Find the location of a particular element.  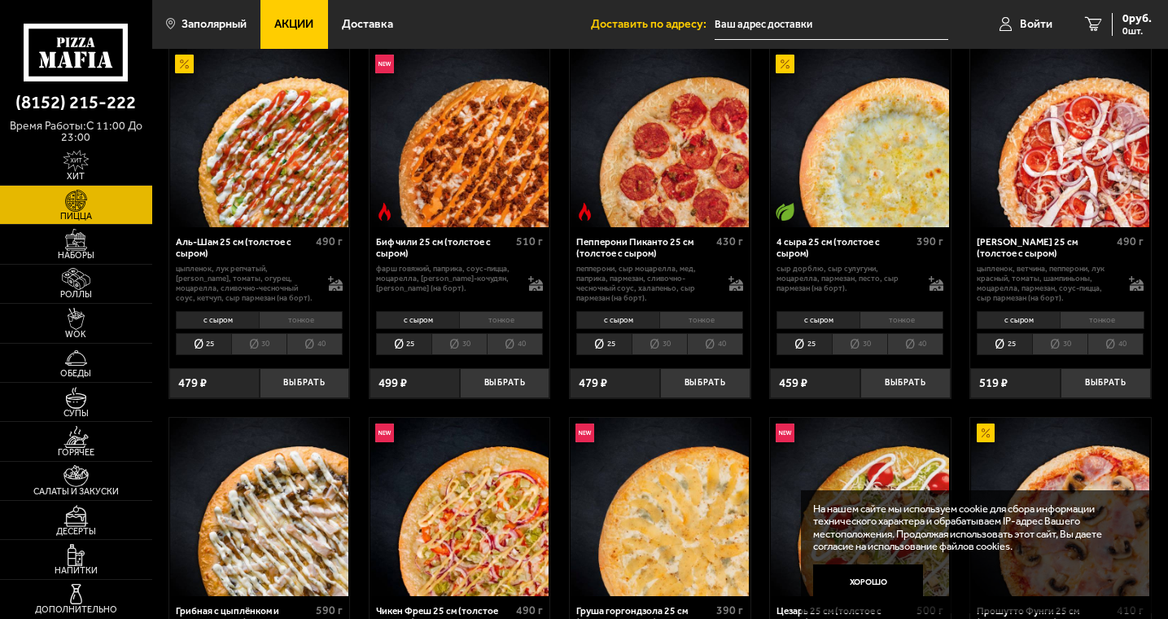

a: Острое блюдоПепперони Пиканто 25 см (толстое с сыром) is located at coordinates (660, 138).